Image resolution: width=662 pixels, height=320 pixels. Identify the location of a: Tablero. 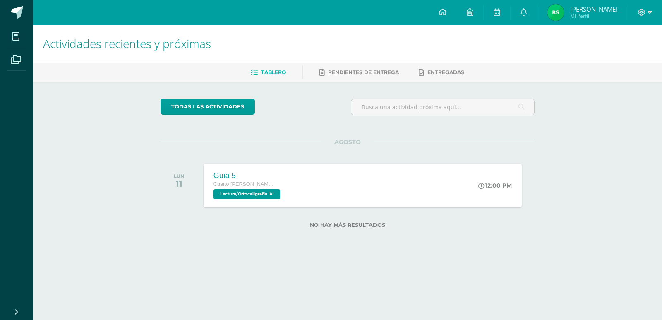
(268, 72).